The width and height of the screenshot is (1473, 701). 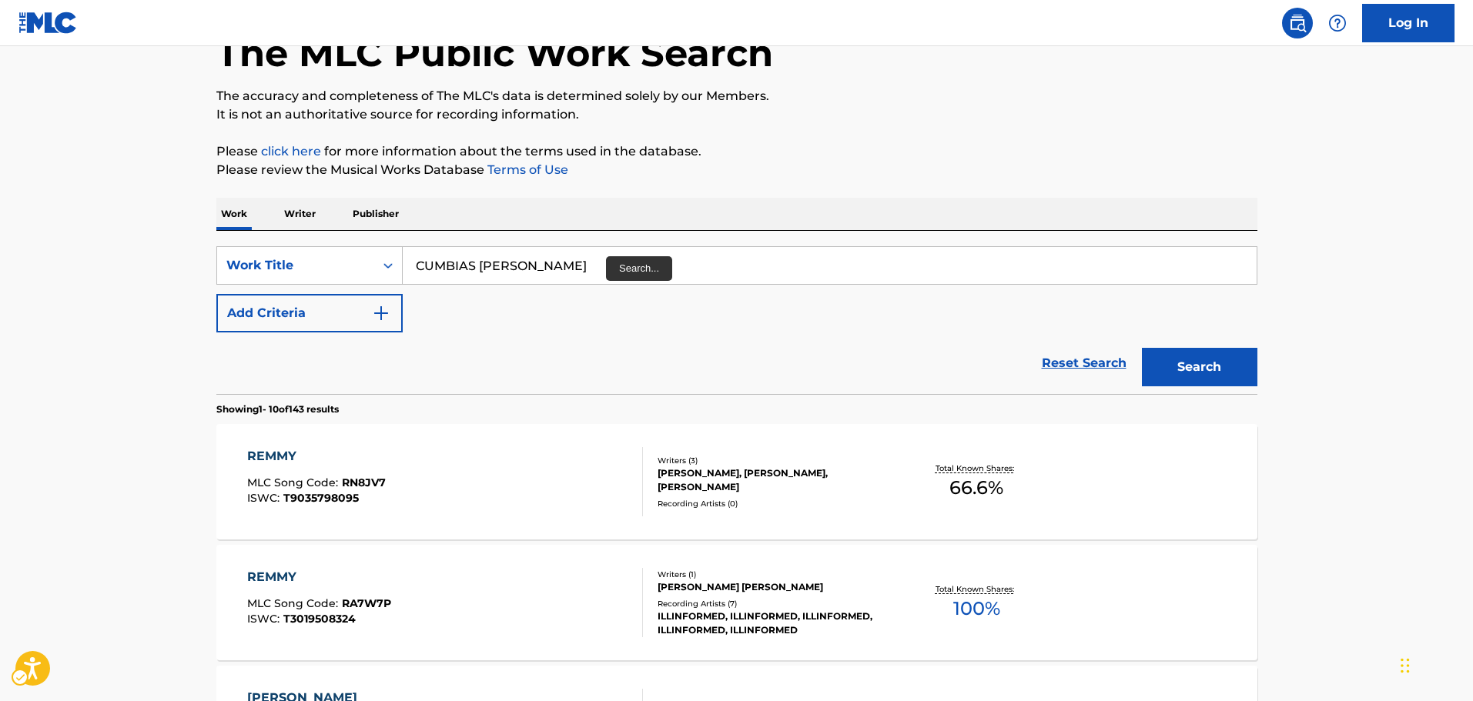 What do you see at coordinates (1297, 23) in the screenshot?
I see `img: search` at bounding box center [1297, 23].